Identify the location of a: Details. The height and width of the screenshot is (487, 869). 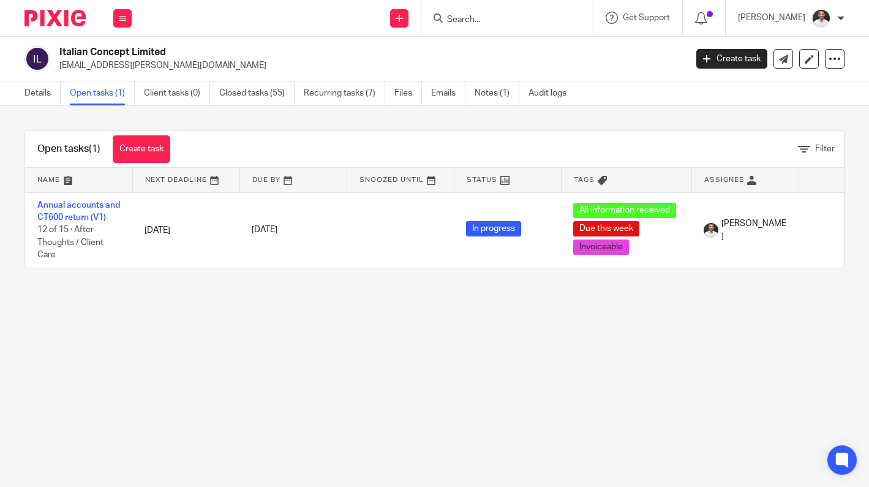
(42, 93).